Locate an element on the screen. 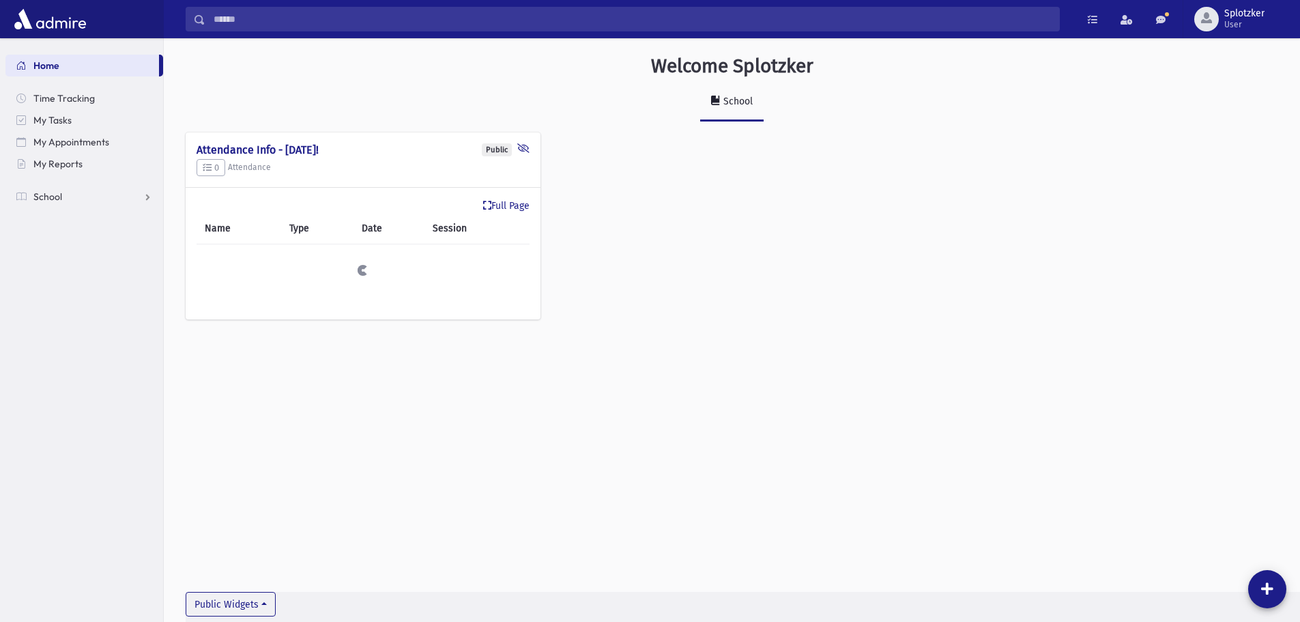 The width and height of the screenshot is (1300, 622). a: My Tasks is located at coordinates (84, 120).